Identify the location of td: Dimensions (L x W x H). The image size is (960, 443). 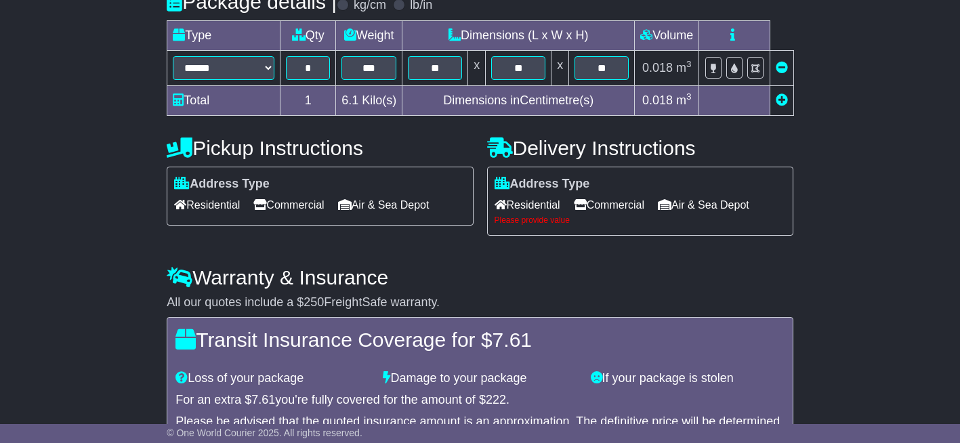
(518, 35).